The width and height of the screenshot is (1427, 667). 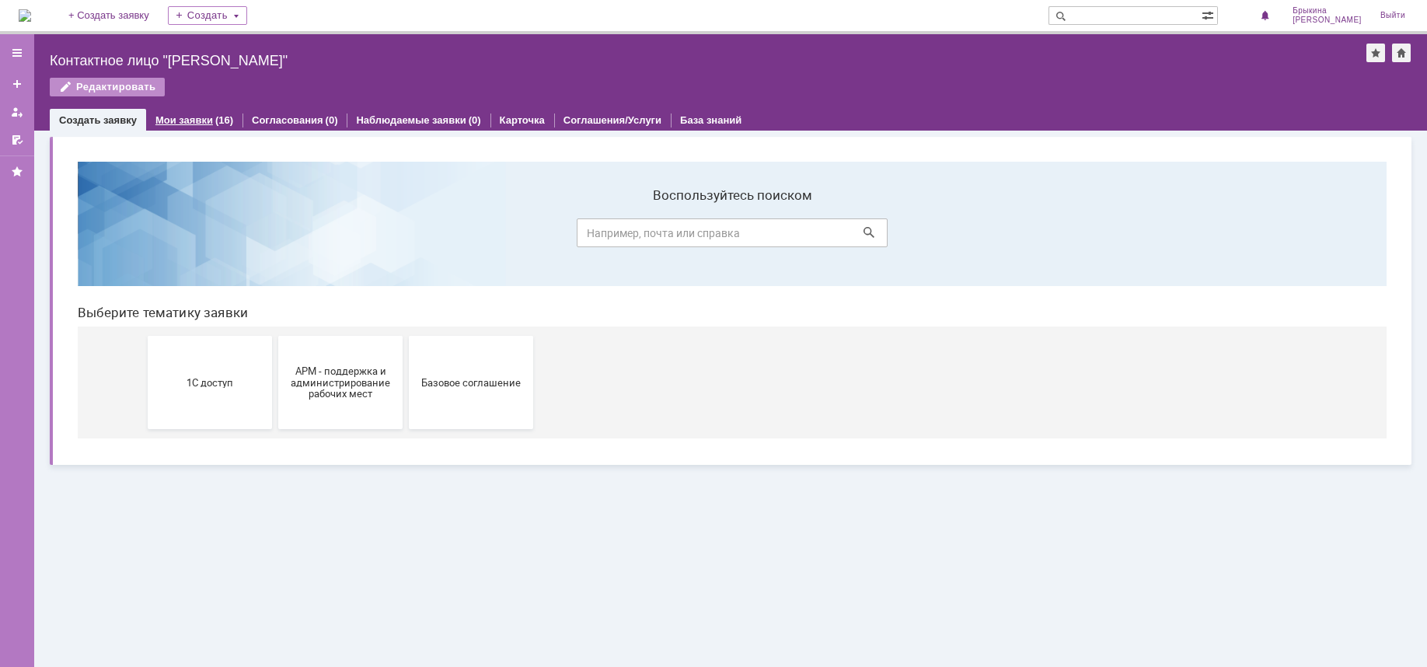 I want to click on a: Мои согласования, so click(x=17, y=140).